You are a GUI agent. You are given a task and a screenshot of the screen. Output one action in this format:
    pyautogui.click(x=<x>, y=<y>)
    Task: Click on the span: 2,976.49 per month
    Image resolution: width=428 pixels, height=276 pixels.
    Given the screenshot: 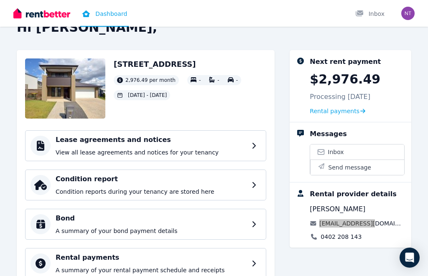 What is the action you would take?
    pyautogui.click(x=150, y=80)
    